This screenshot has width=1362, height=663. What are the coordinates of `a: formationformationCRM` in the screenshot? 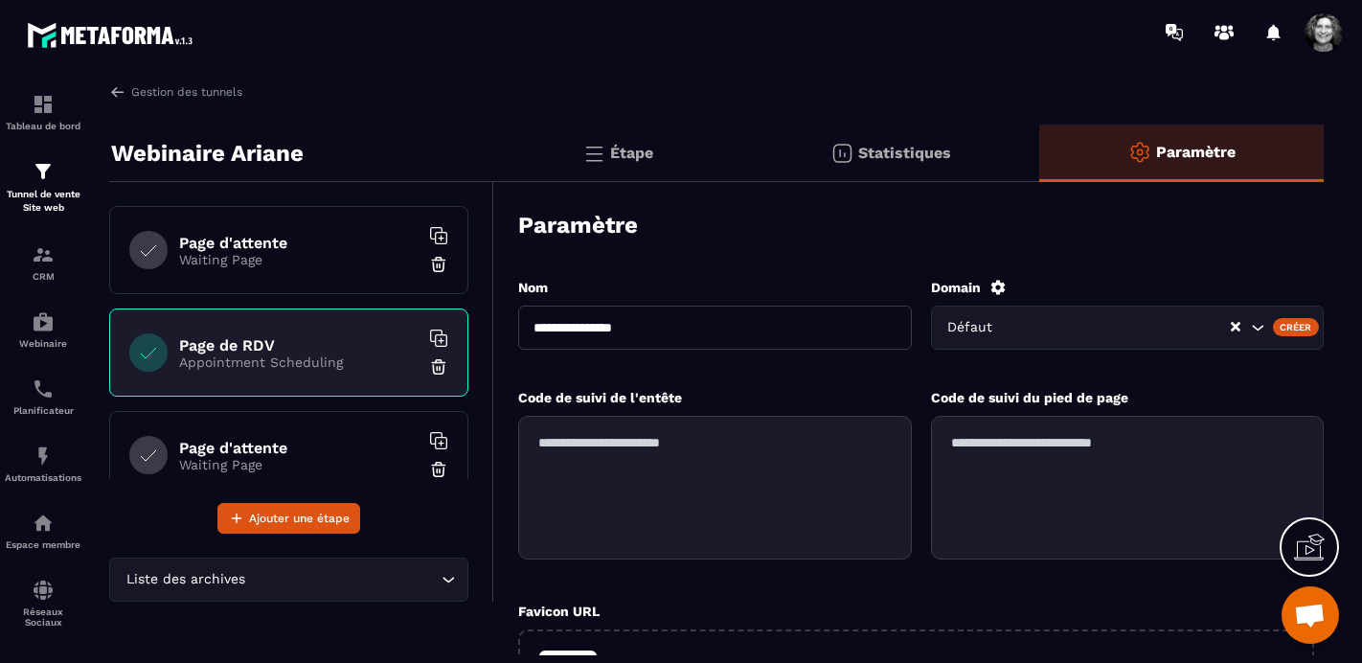 It's located at (43, 262).